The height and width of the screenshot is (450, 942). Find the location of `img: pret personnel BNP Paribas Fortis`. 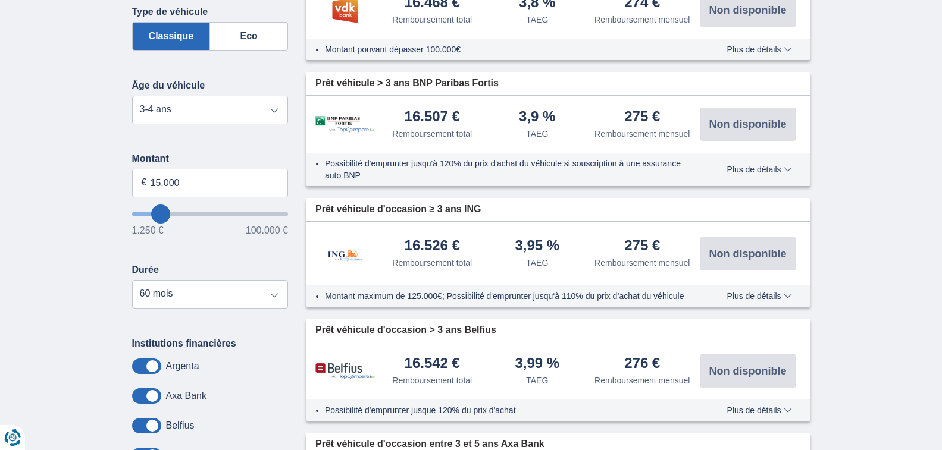

img: pret personnel BNP Paribas Fortis is located at coordinates (345, 124).